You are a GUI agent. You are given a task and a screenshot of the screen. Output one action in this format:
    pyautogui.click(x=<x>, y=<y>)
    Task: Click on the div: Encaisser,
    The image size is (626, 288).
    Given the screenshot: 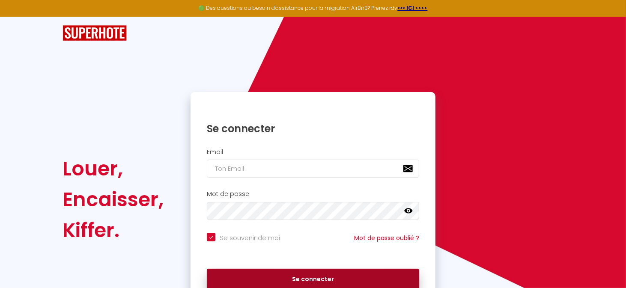 What is the action you would take?
    pyautogui.click(x=113, y=200)
    